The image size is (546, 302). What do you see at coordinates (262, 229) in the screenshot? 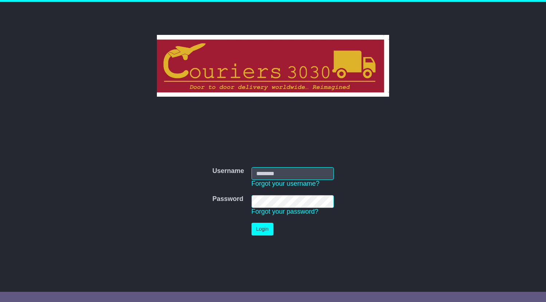
I see `button: Login` at bounding box center [262, 229].